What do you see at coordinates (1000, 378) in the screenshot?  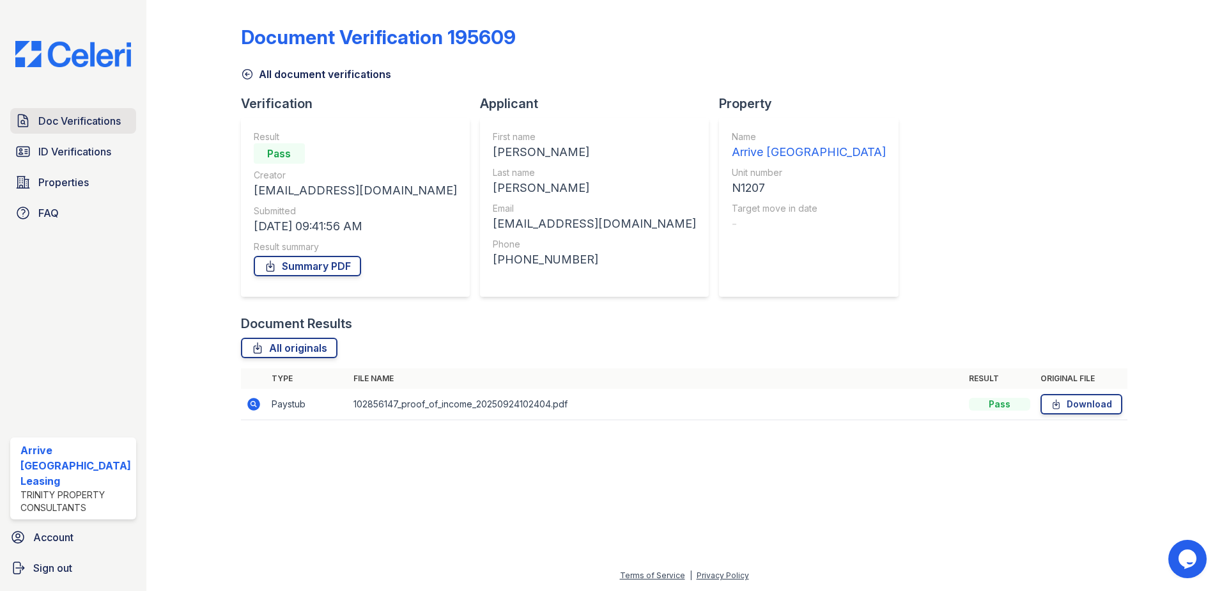 I see `th: Result` at bounding box center [1000, 378].